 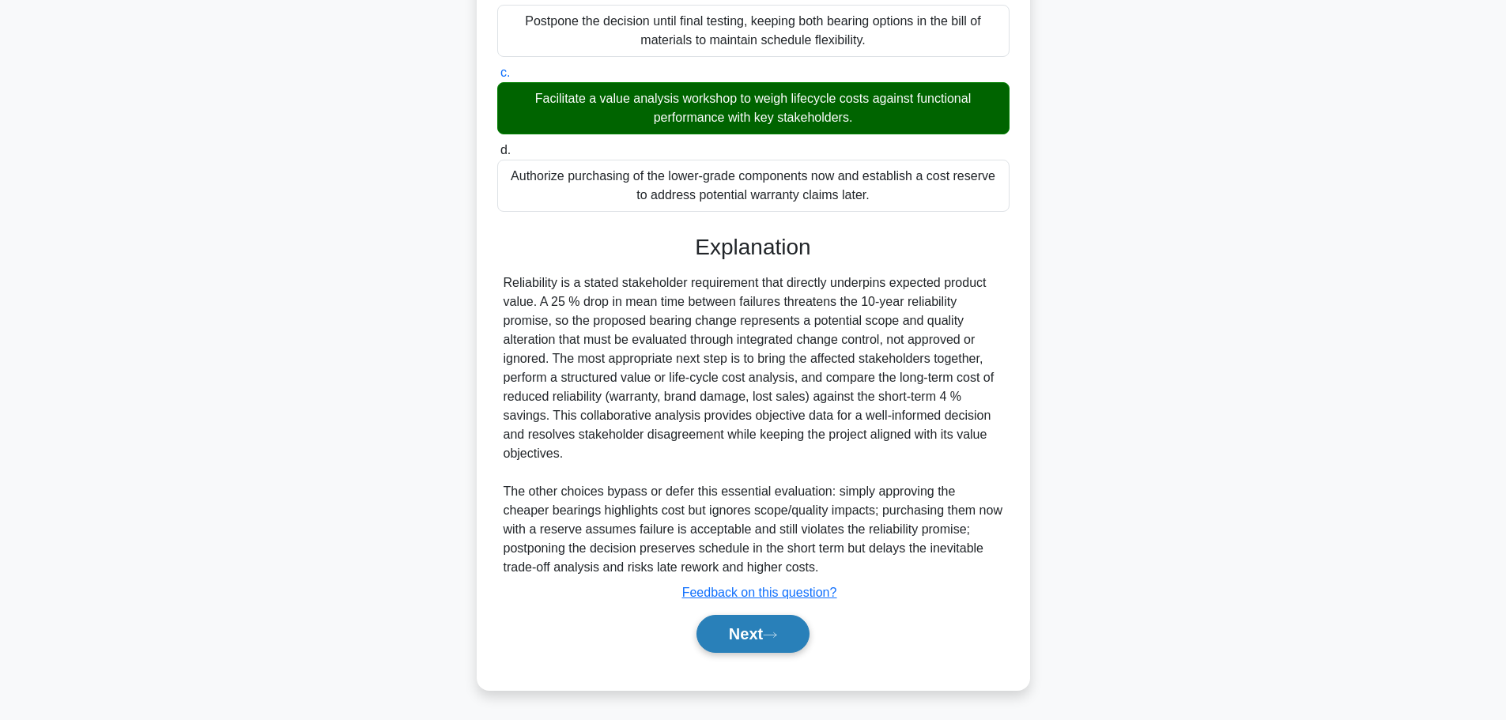 I want to click on div: Reliability is a stated stakeholder requirement that directly underpins expected product value. A..., so click(x=753, y=425).